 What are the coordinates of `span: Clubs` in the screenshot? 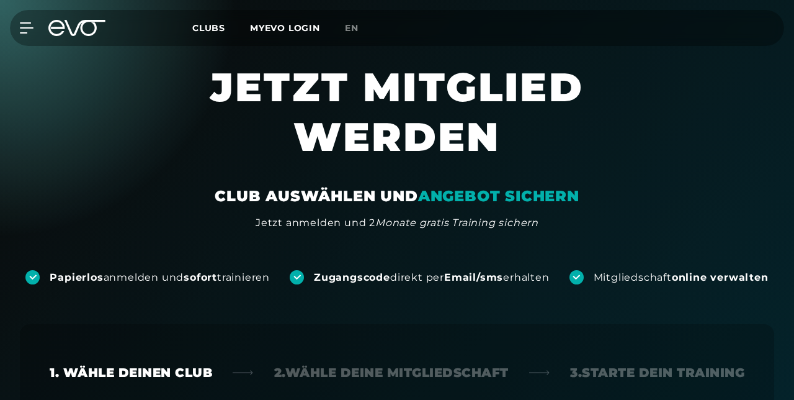 It's located at (208, 28).